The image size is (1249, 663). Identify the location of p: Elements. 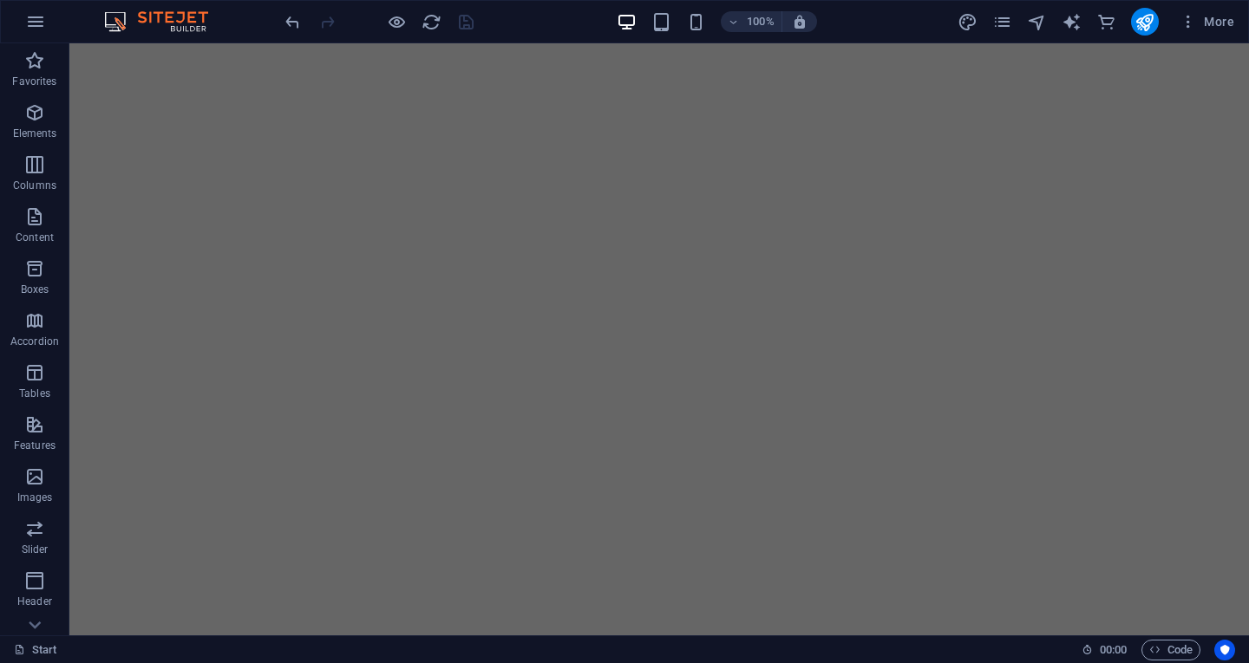
(35, 134).